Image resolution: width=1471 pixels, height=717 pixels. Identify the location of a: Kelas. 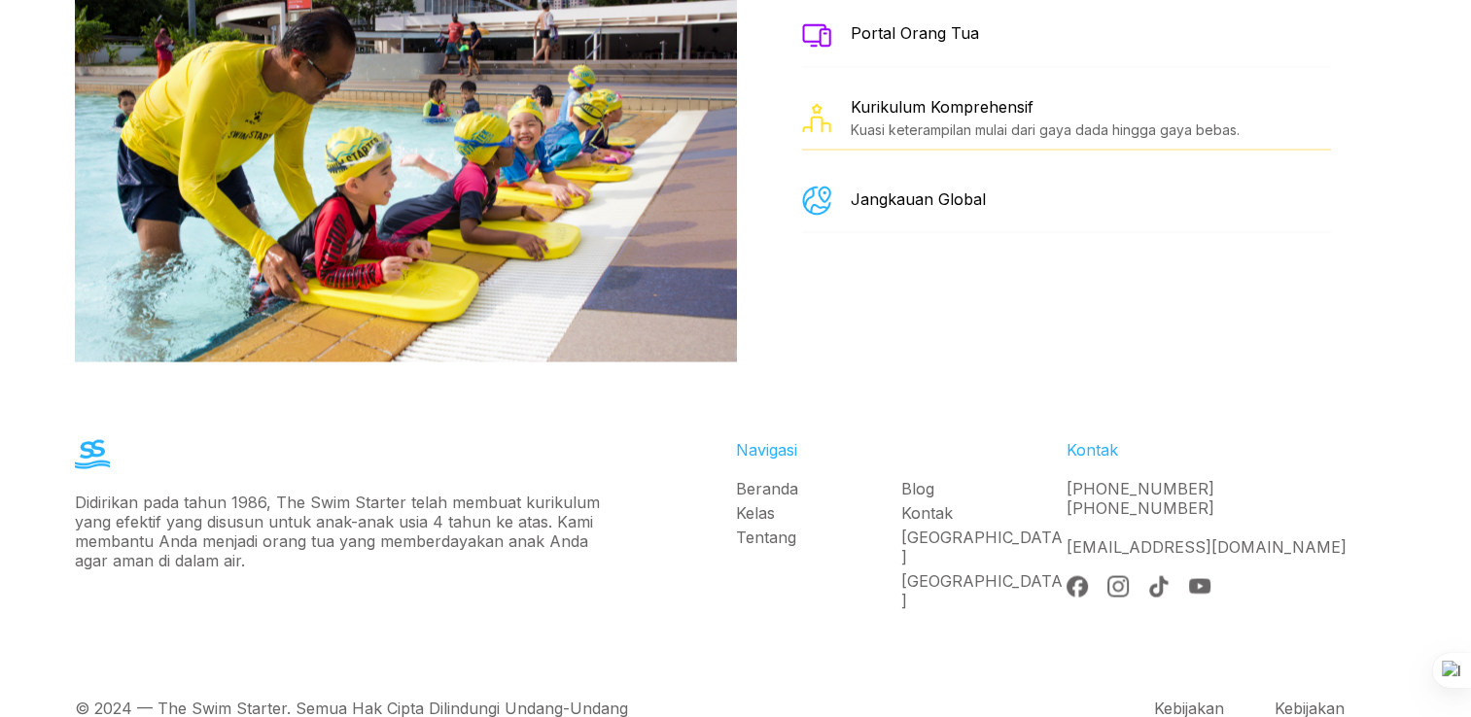
(818, 512).